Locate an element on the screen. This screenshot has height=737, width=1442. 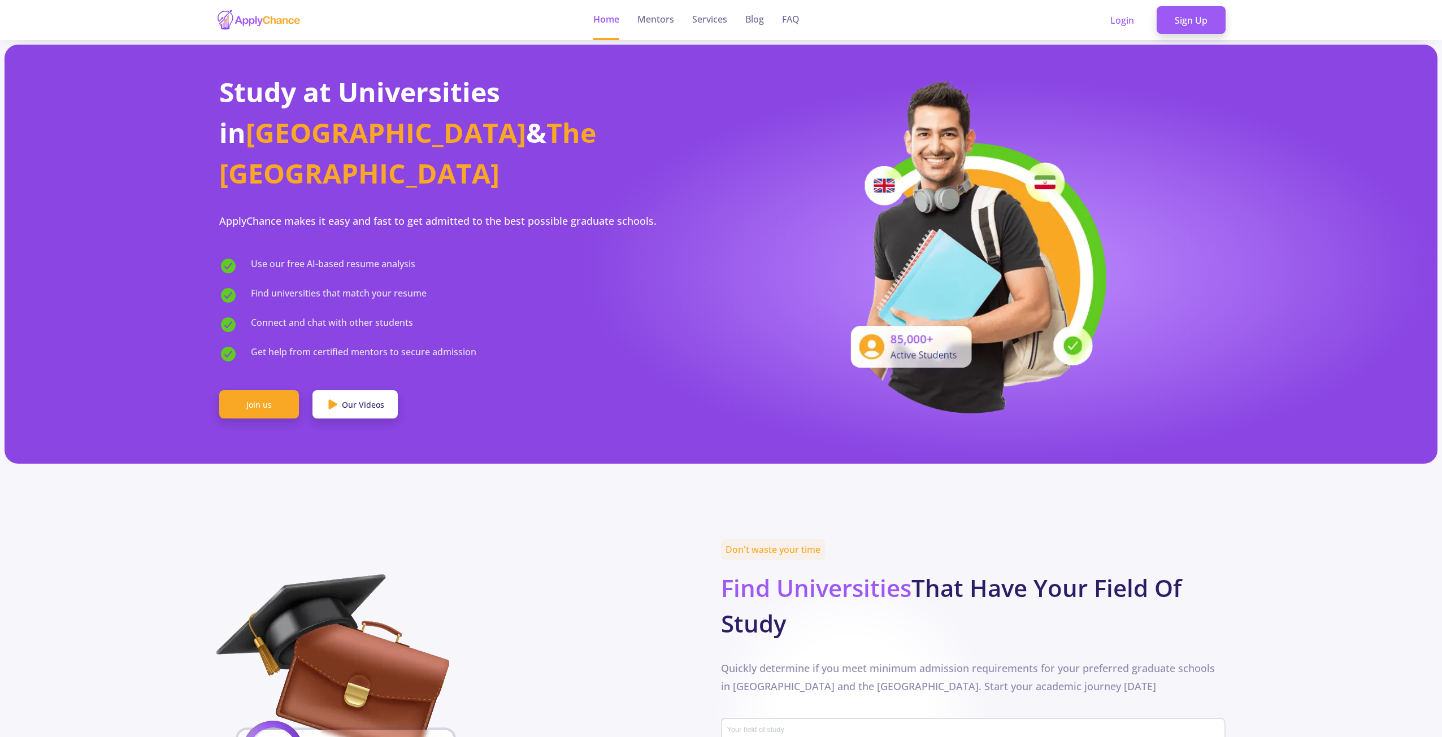
b: That Have Your Field Of Study is located at coordinates (951, 606).